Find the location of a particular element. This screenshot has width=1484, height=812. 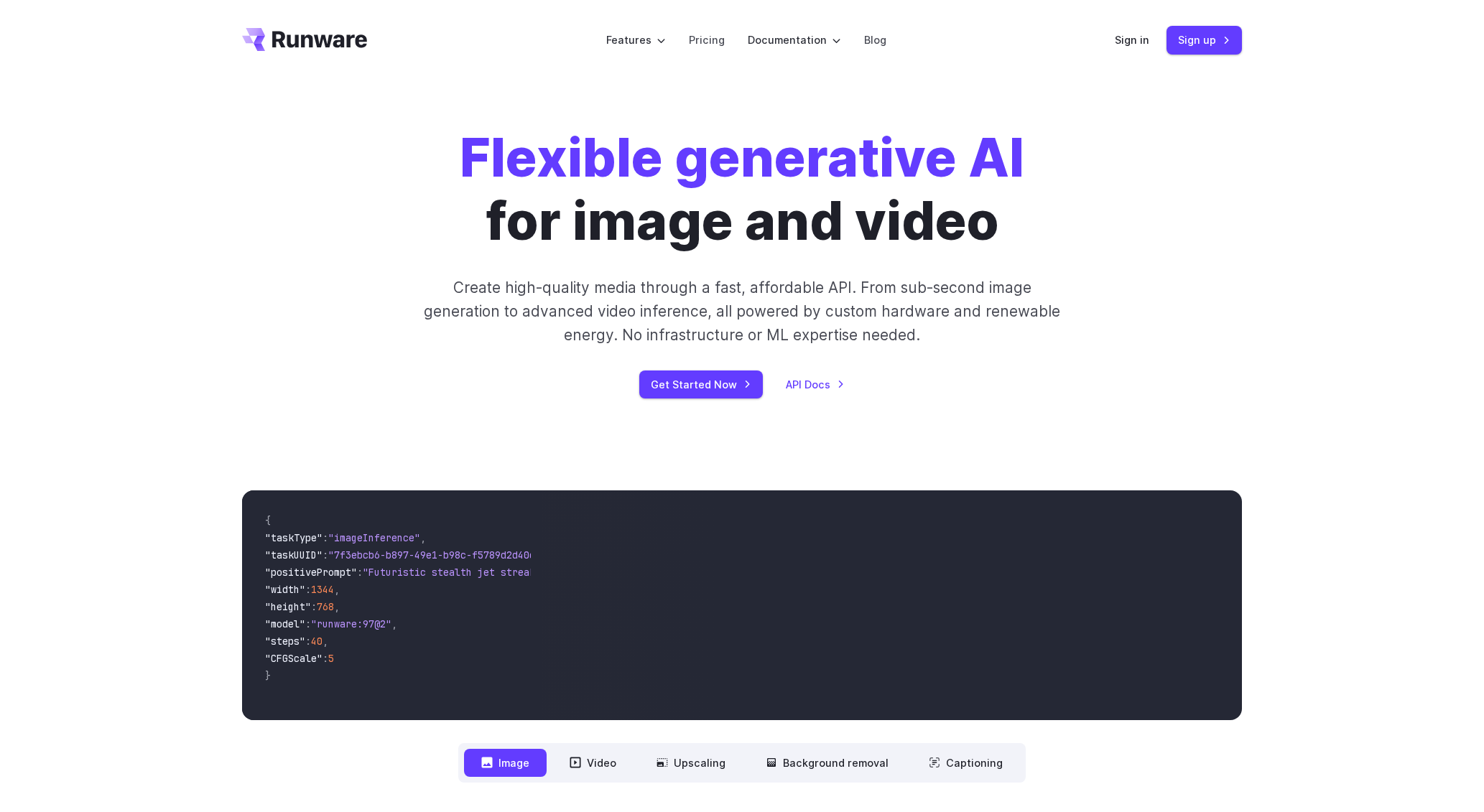

label: Documentation is located at coordinates (794, 39).